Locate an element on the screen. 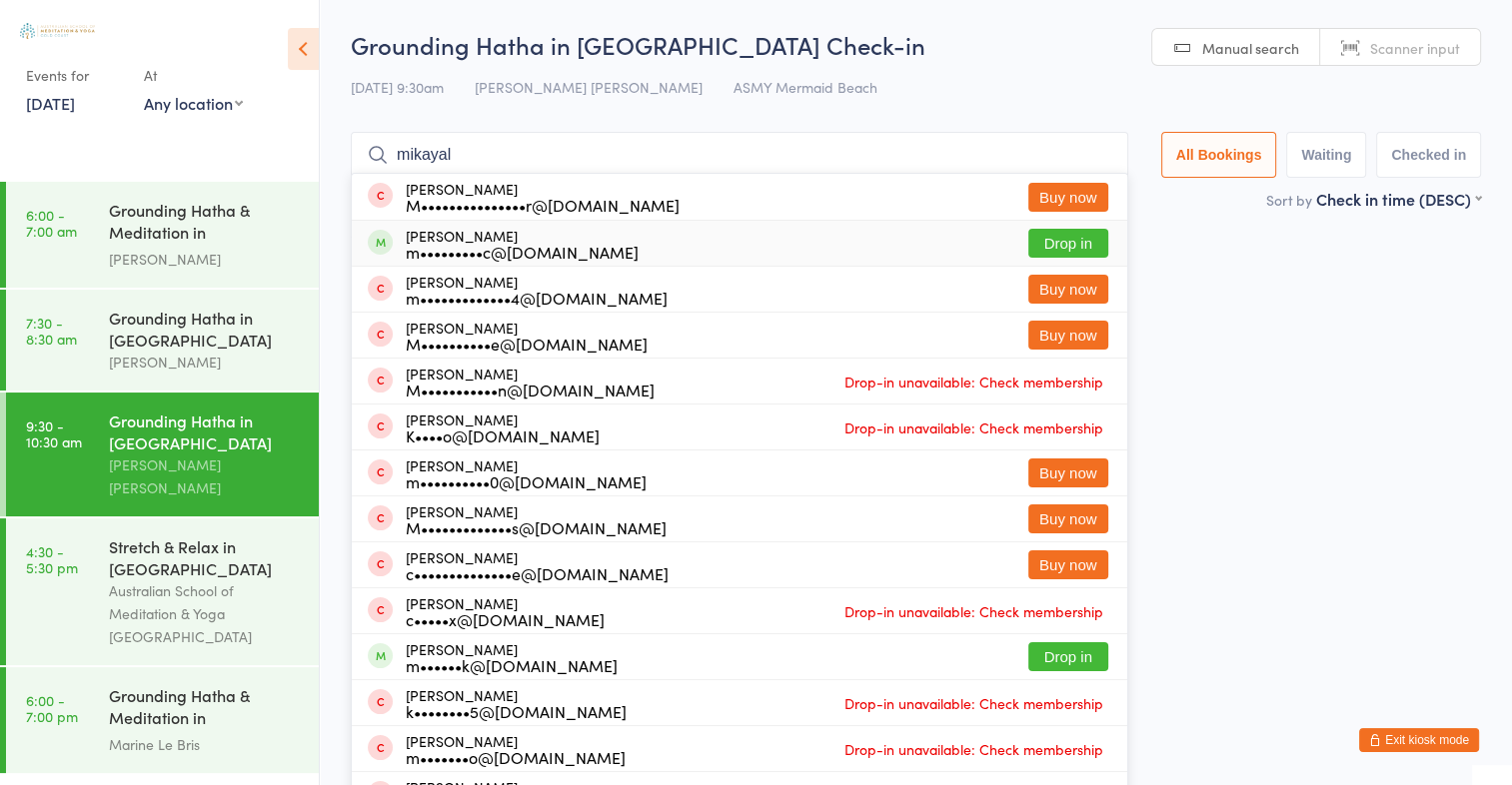  time: 6:00 - 7:00 pm is located at coordinates (52, 708).